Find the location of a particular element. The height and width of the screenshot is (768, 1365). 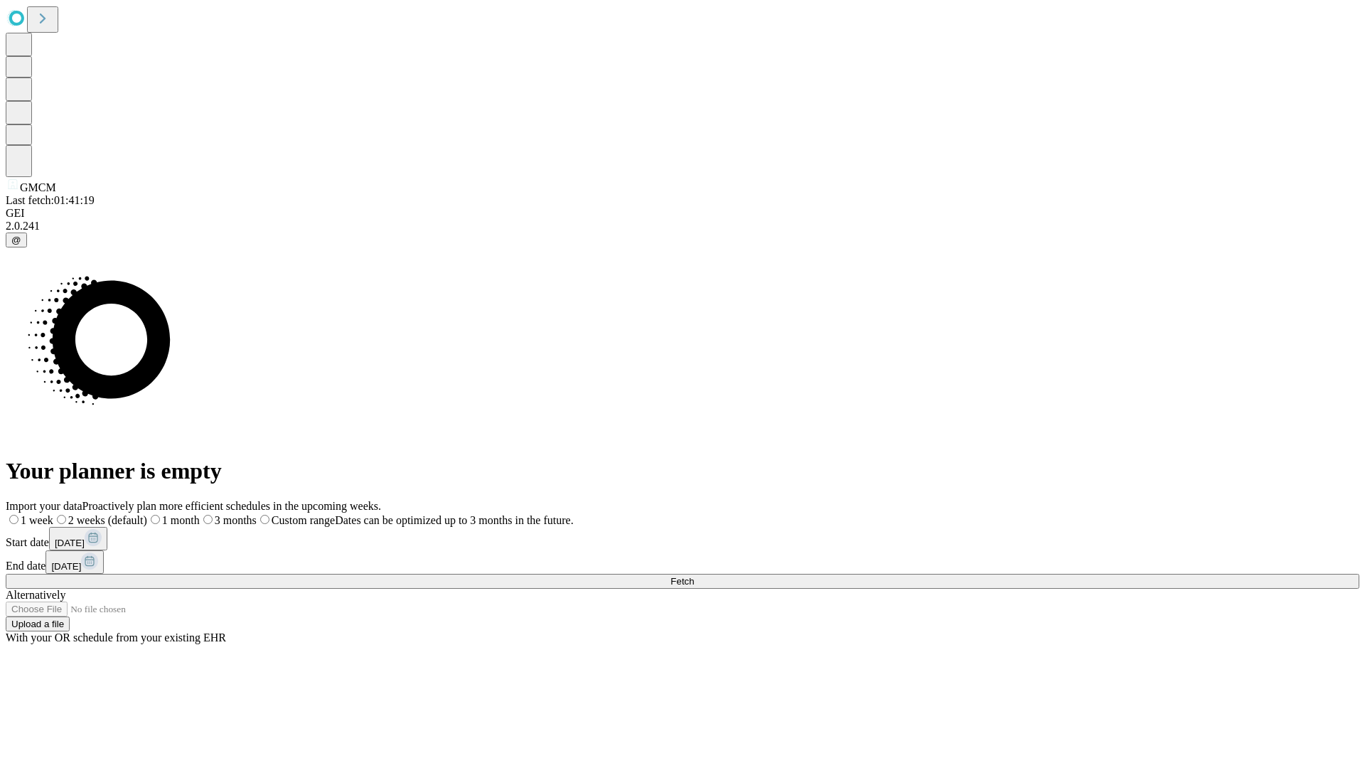

span: GMCM is located at coordinates (38, 187).